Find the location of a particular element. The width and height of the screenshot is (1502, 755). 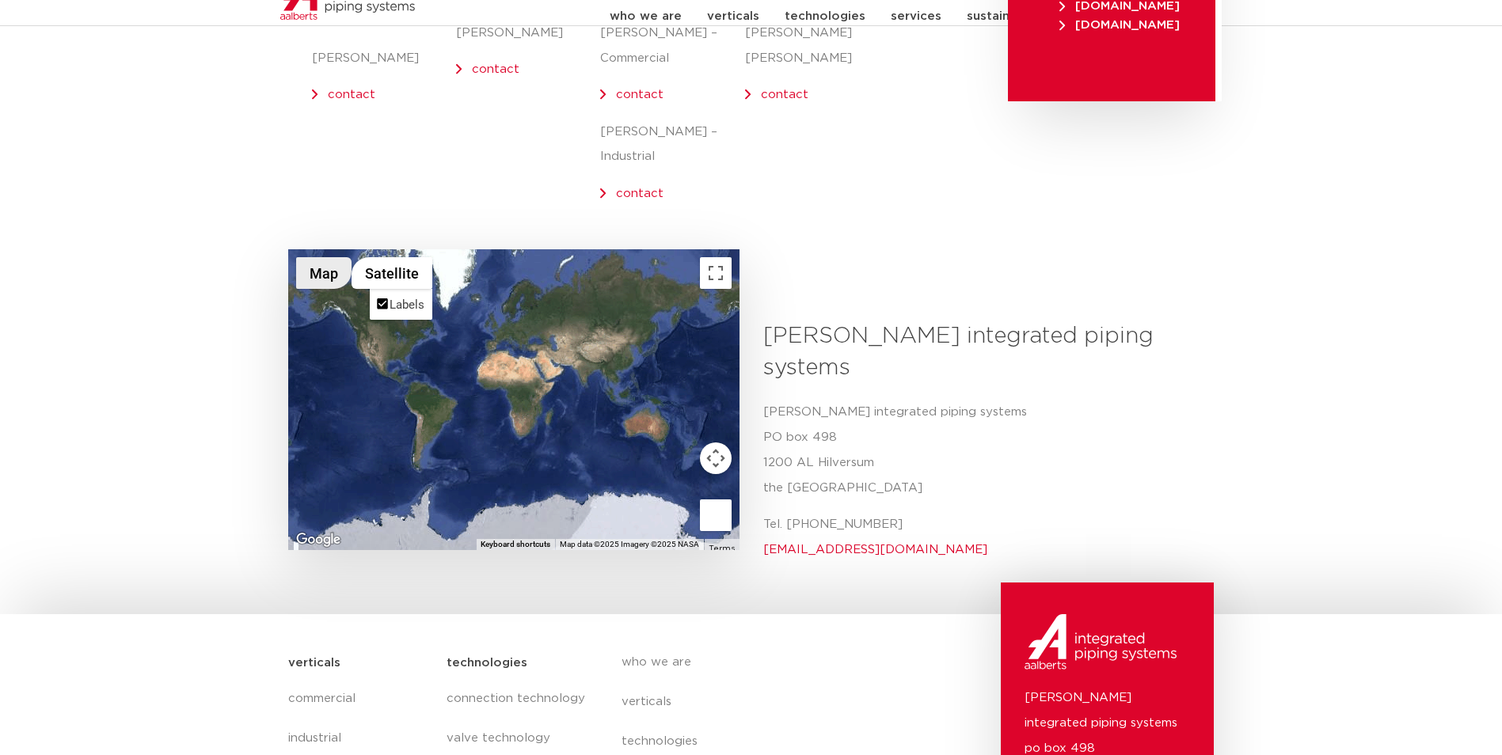

a: Terms (opens in new tab) is located at coordinates (721, 549).